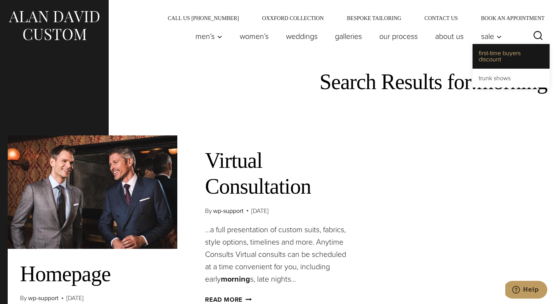  Describe the element at coordinates (65, 273) in the screenshot. I see `a: Homepage` at that location.